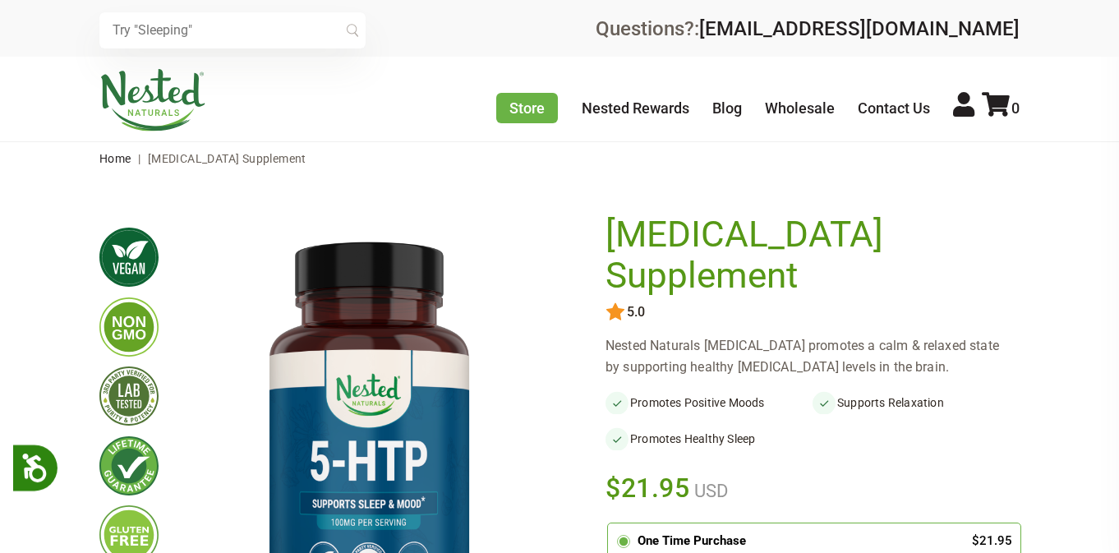 The image size is (1119, 553). Describe the element at coordinates (808, 29) in the screenshot. I see `div: Questions?:` at that location.